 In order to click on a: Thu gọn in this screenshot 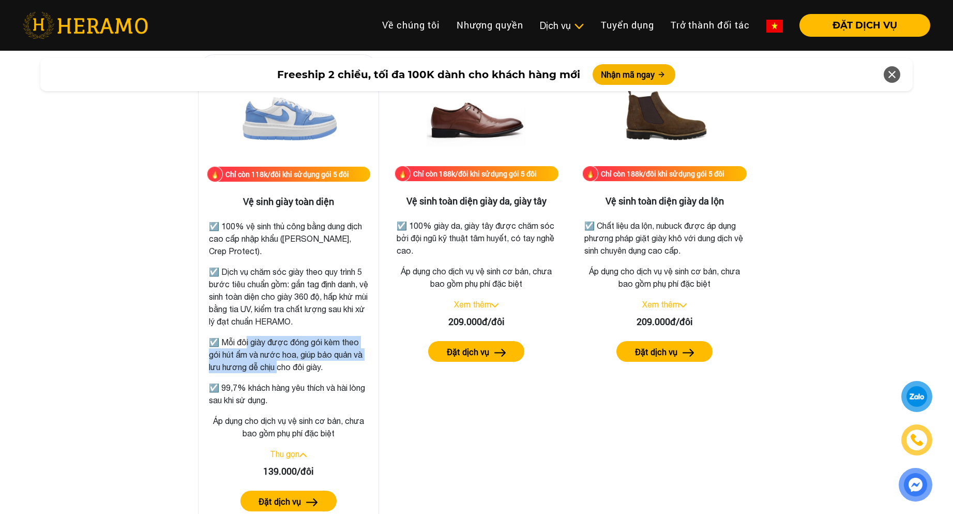, I will do `click(285, 454)`.